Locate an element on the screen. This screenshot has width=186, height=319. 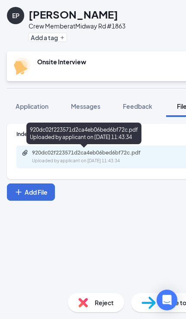
svg: Paperclip is located at coordinates (25, 153).